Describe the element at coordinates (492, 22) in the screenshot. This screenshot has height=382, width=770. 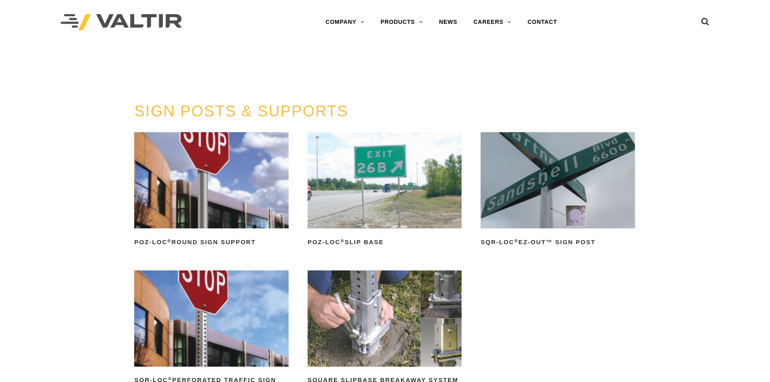
I see `a: CAREERS` at that location.